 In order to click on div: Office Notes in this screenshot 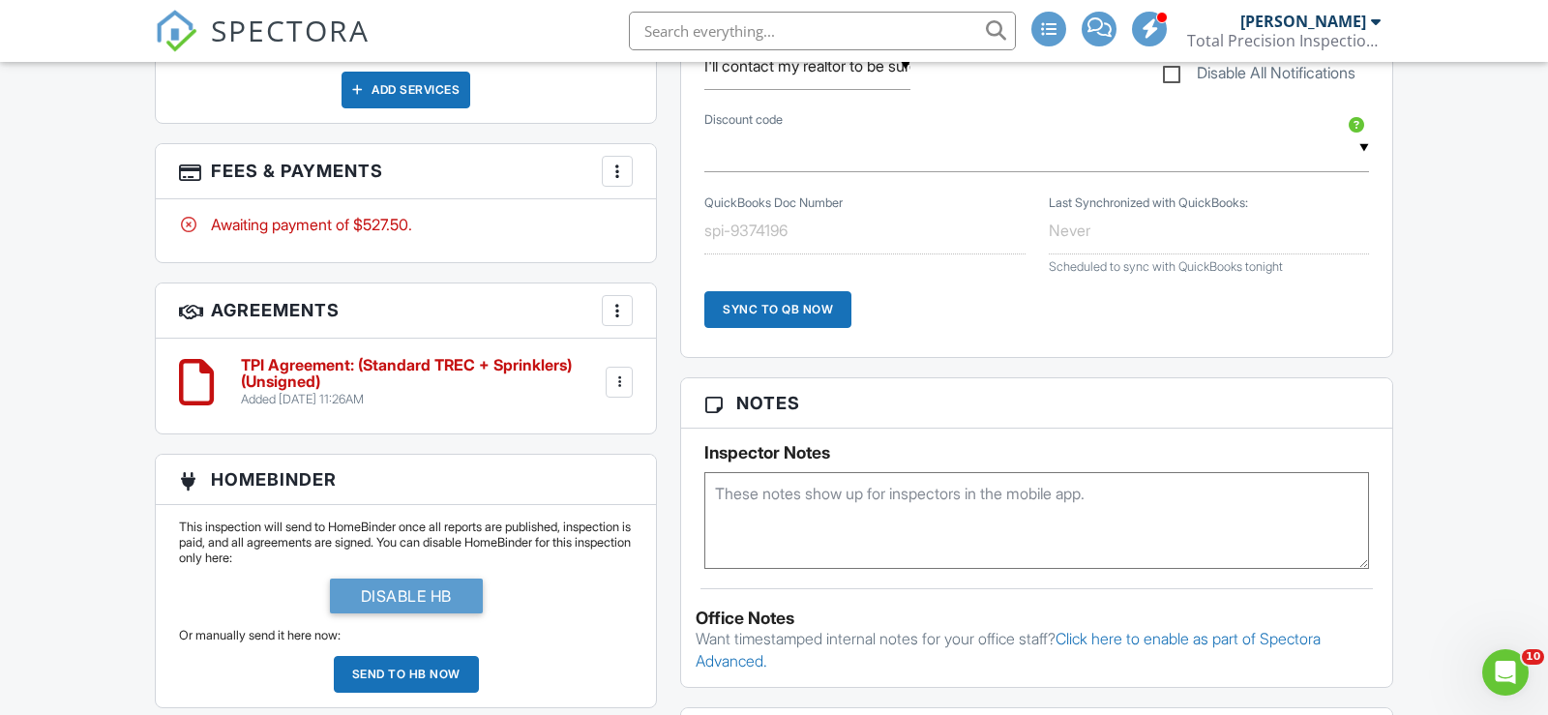, I will do `click(1037, 618)`.